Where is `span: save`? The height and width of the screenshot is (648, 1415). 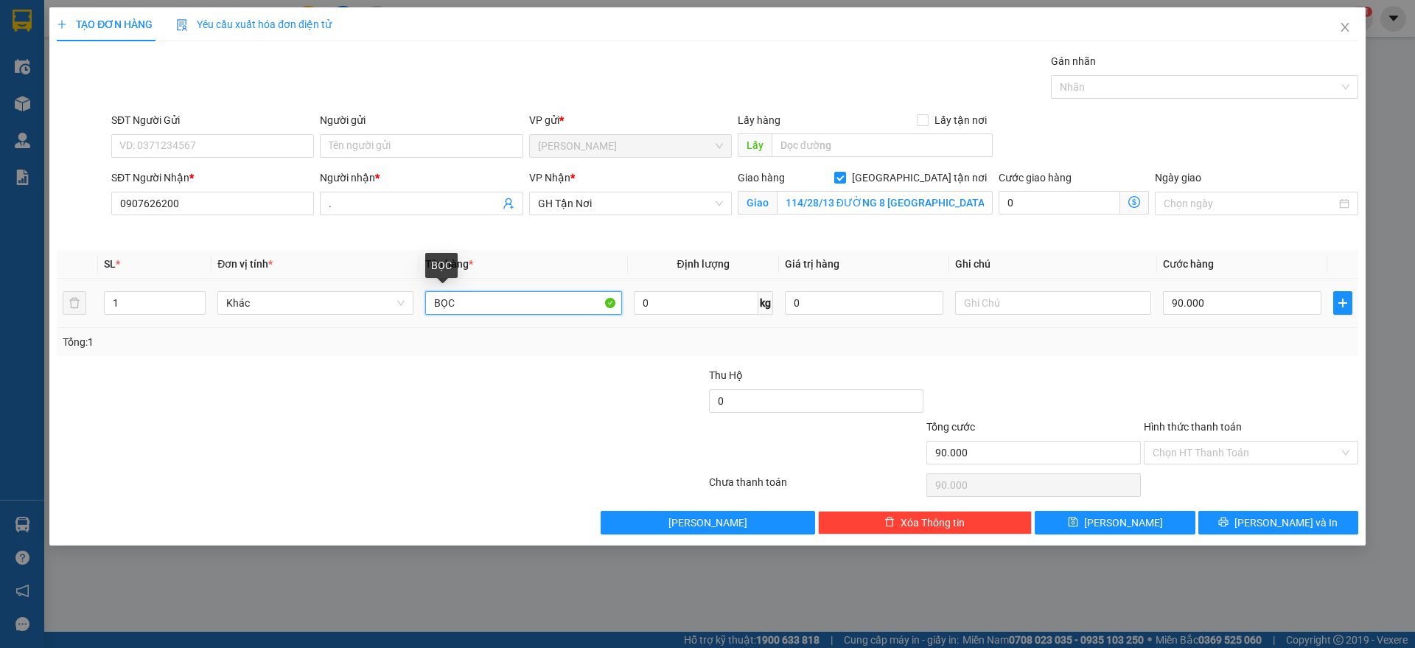
span: save is located at coordinates (1073, 523).